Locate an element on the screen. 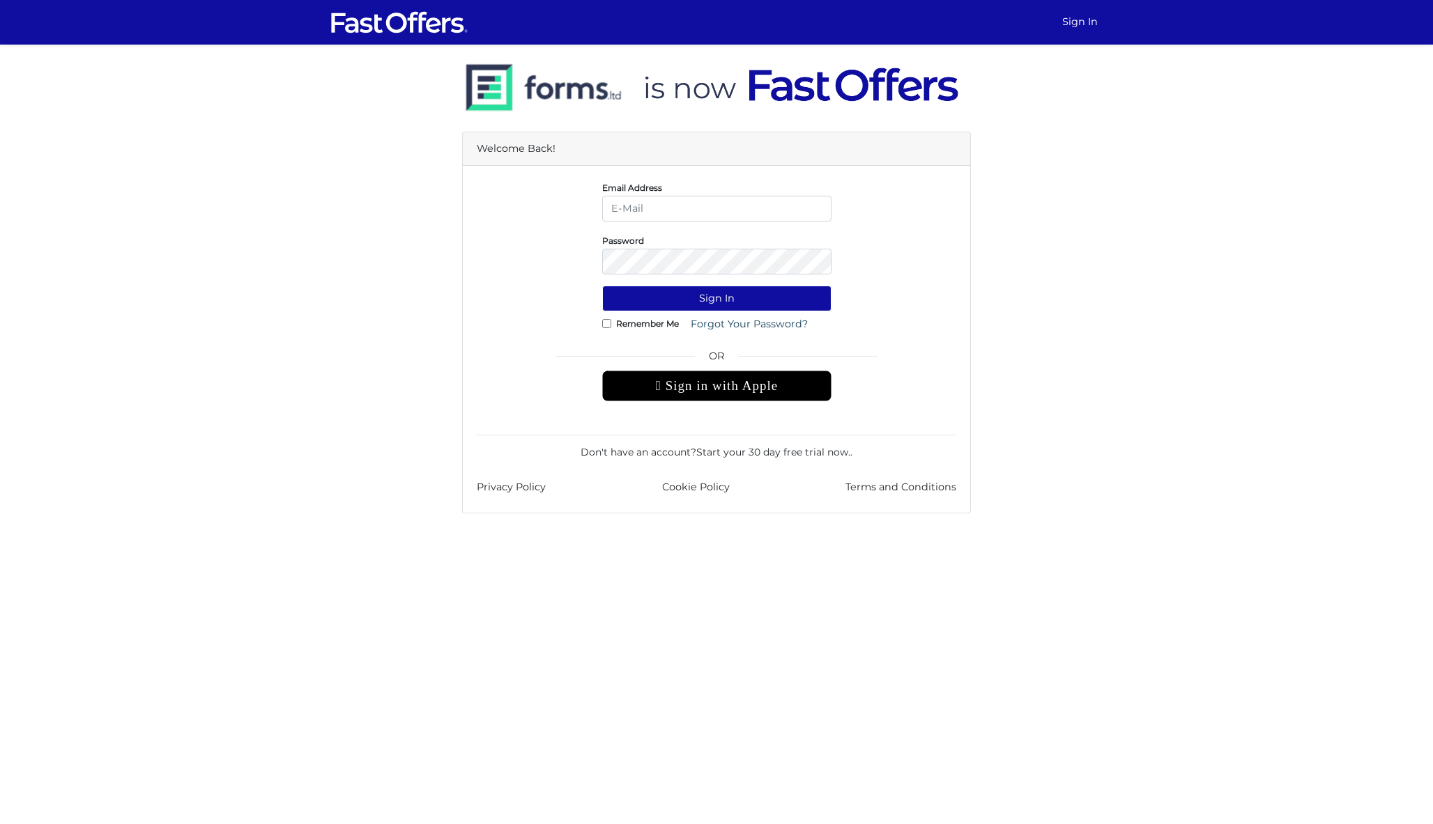 The height and width of the screenshot is (824, 1433). div: Don't have an account? . is located at coordinates (716, 447).